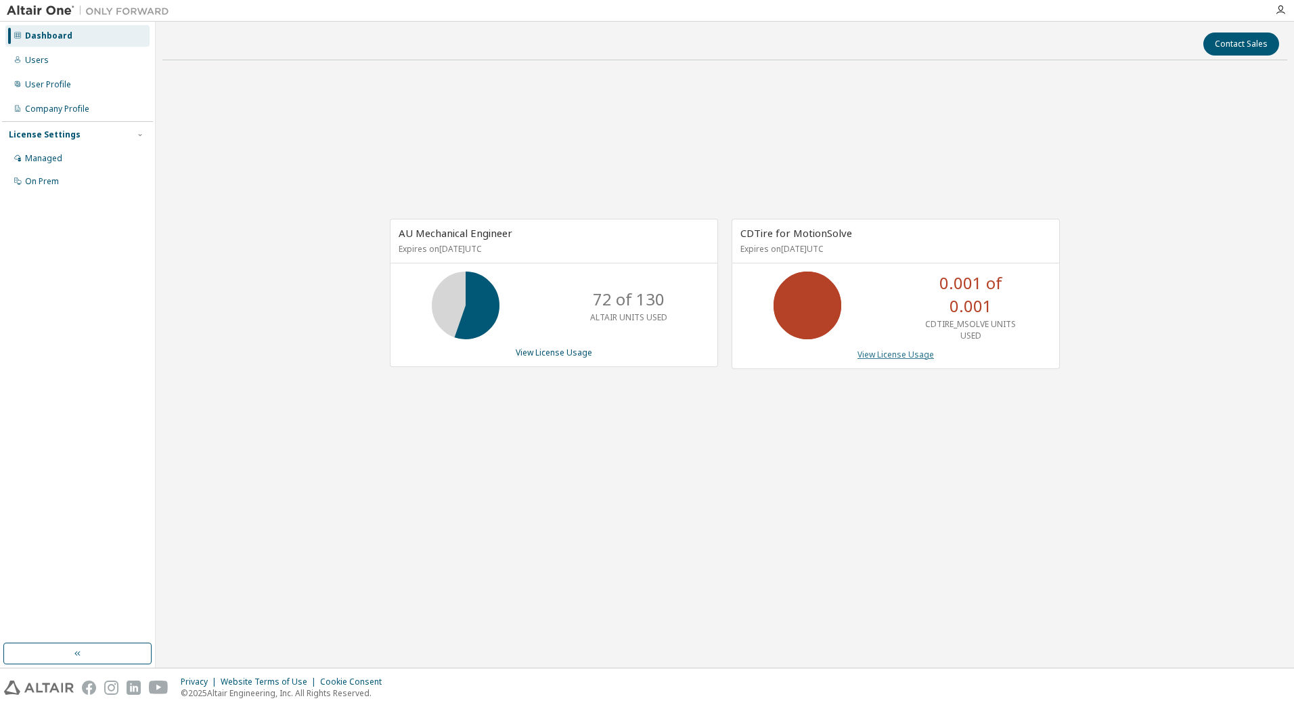 This screenshot has height=707, width=1294. I want to click on div: Managed, so click(43, 158).